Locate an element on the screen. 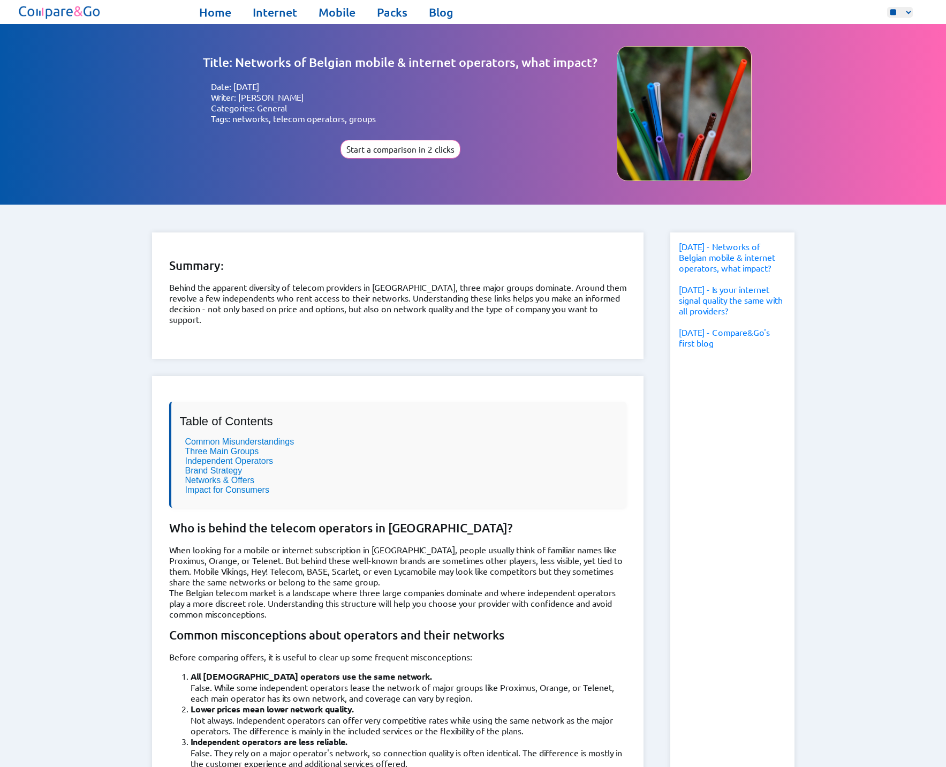 The width and height of the screenshot is (946, 767). a: Brand Strategy is located at coordinates (214, 470).